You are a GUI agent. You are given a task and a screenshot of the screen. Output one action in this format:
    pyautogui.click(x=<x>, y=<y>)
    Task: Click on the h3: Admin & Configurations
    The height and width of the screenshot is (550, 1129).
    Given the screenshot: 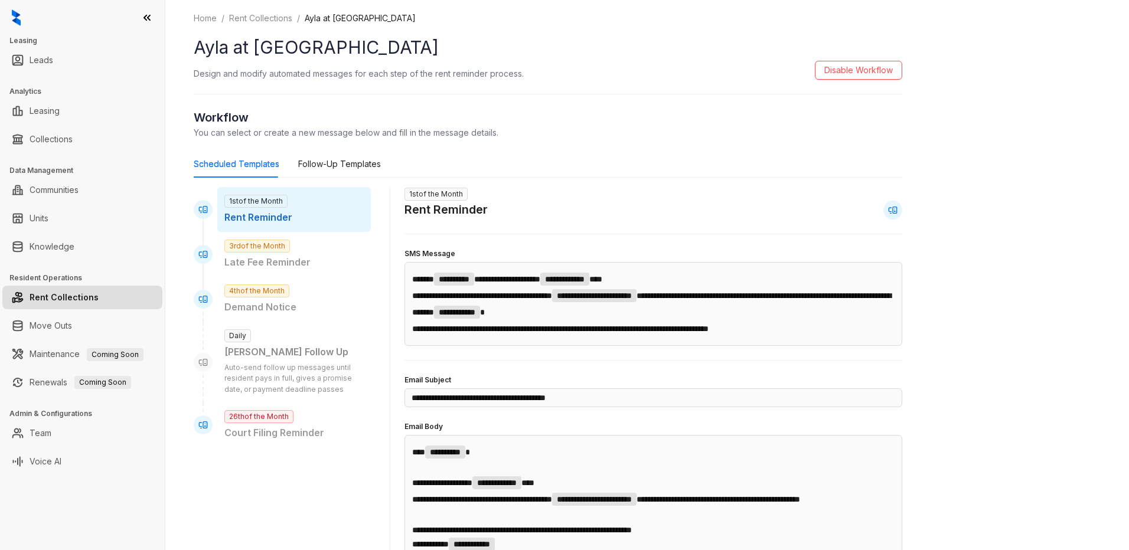 What is the action you would take?
    pyautogui.click(x=87, y=414)
    